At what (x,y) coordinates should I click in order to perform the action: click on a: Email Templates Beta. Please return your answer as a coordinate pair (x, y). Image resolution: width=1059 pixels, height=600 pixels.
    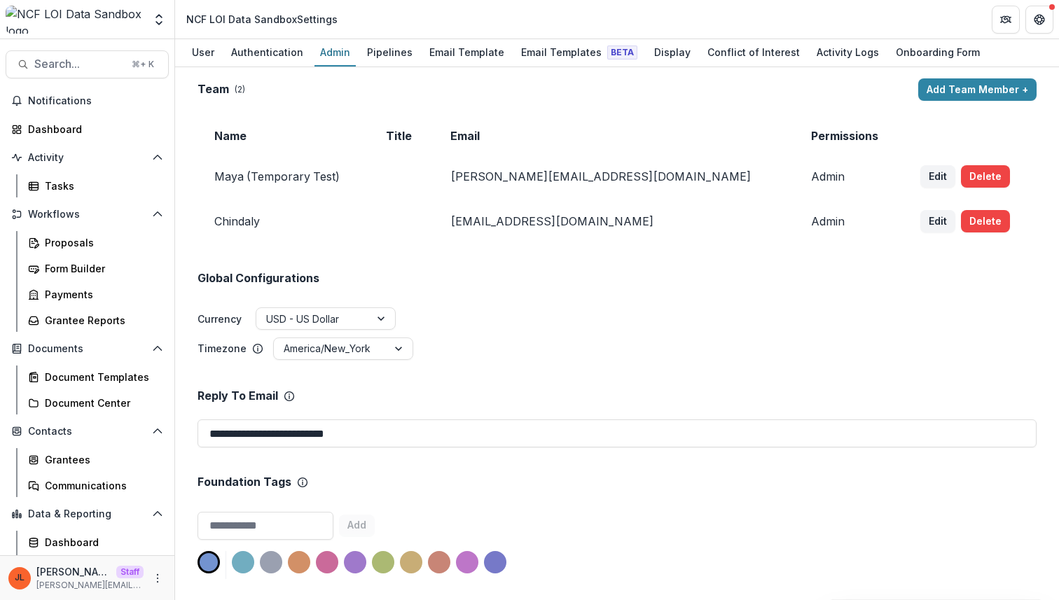
    Looking at the image, I should click on (579, 53).